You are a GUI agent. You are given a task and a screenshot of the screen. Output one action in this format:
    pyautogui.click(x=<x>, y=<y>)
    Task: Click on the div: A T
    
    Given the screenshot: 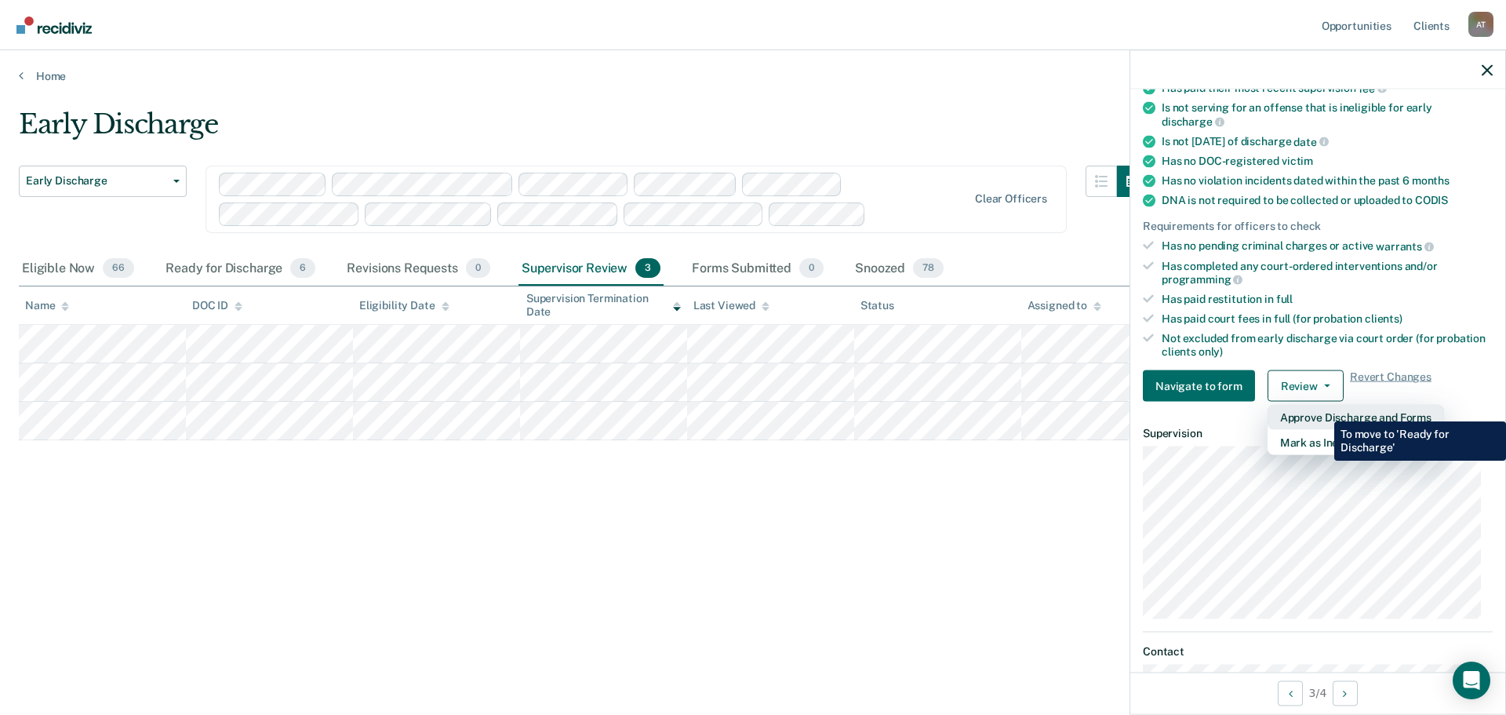 What is the action you would take?
    pyautogui.click(x=1481, y=24)
    